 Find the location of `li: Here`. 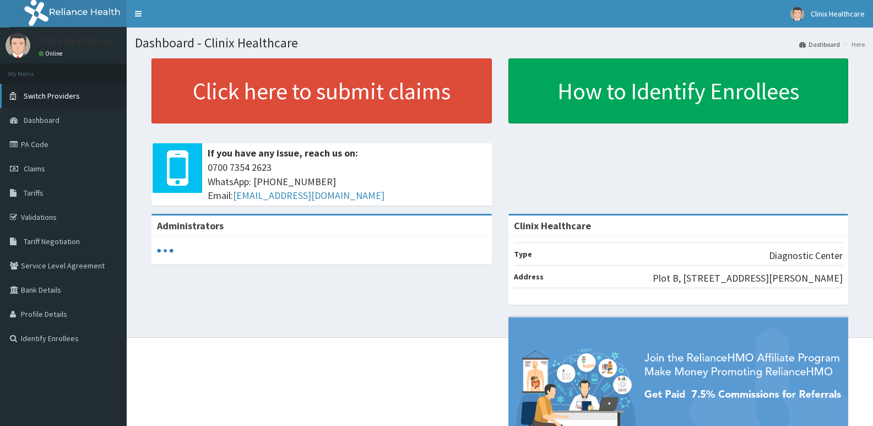

li: Here is located at coordinates (852, 44).